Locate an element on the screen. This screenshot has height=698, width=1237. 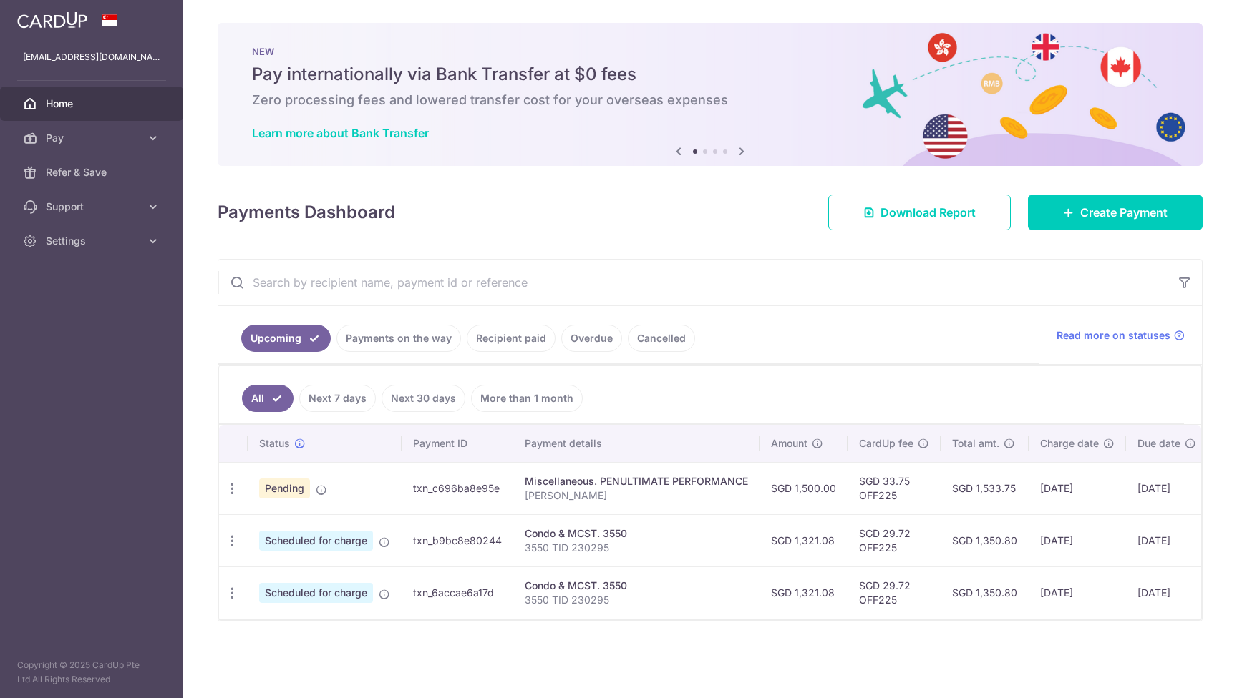
td: SGD 33.75 OFF225 is located at coordinates (894, 488).